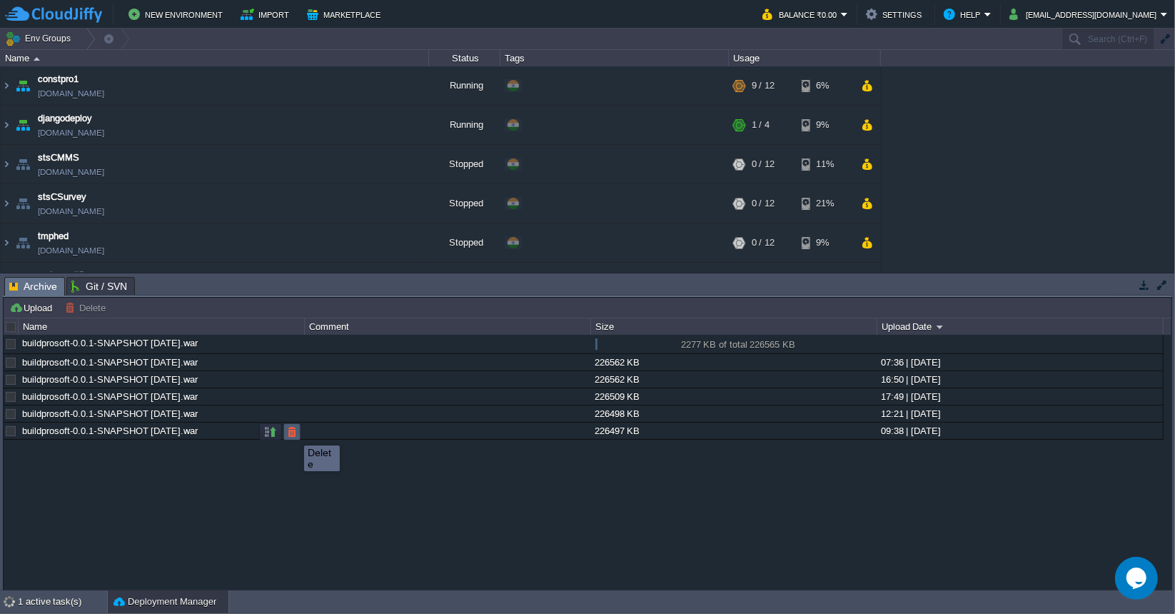  Describe the element at coordinates (448, 326) in the screenshot. I see `div: Comment` at that location.